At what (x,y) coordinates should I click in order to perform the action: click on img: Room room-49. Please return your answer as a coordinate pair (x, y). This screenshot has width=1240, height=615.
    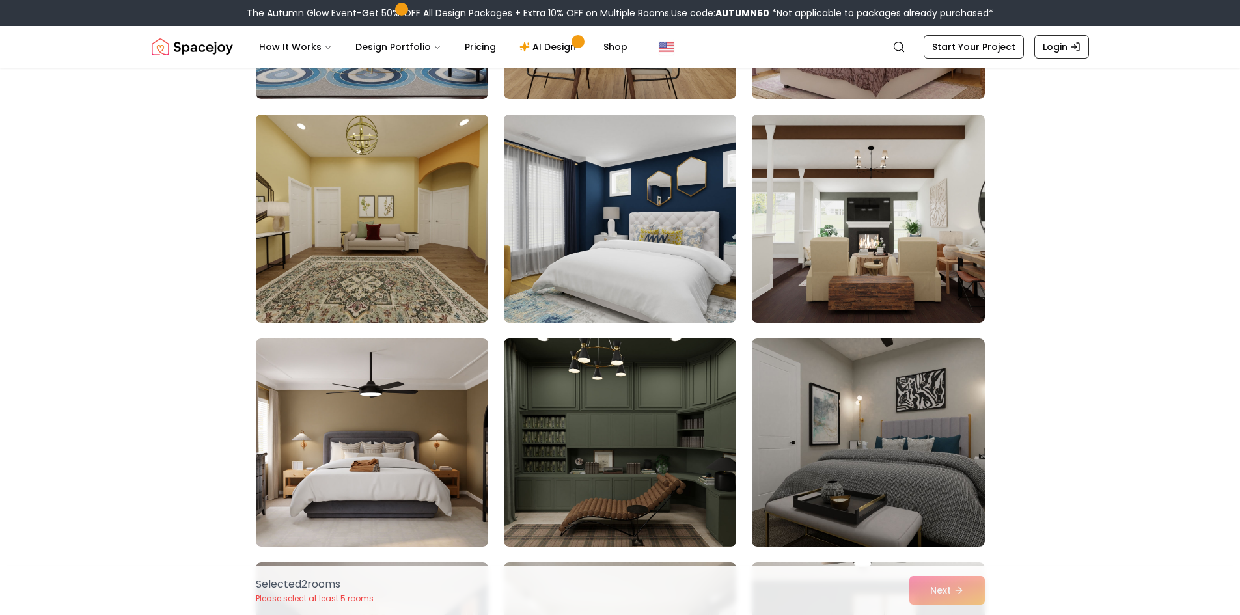
    Looking at the image, I should click on (372, 219).